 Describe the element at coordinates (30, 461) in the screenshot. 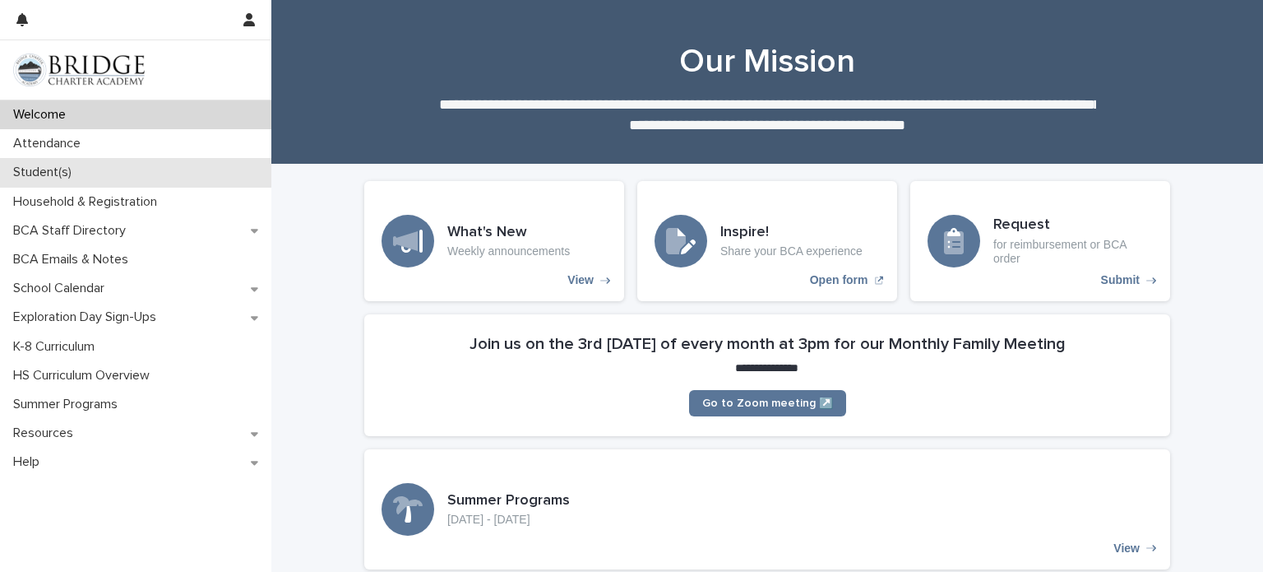

I see `p: Help` at that location.